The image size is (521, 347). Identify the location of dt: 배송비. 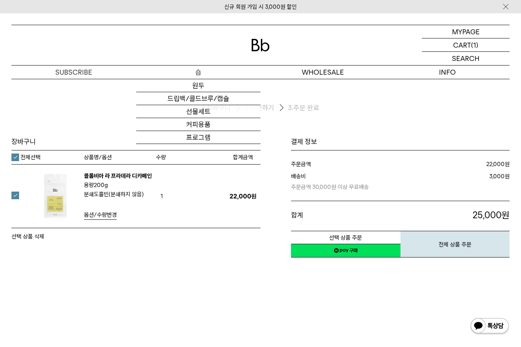
(360, 182).